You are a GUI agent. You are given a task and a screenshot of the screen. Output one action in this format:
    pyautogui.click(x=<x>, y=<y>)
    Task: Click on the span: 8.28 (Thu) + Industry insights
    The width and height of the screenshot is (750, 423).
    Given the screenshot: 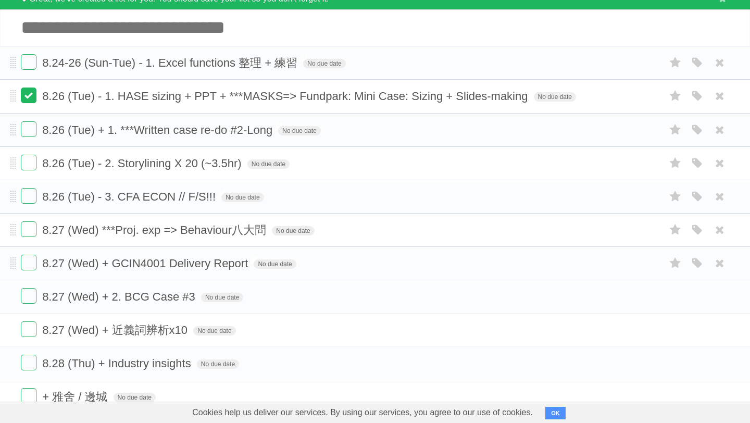 What is the action you would take?
    pyautogui.click(x=118, y=363)
    